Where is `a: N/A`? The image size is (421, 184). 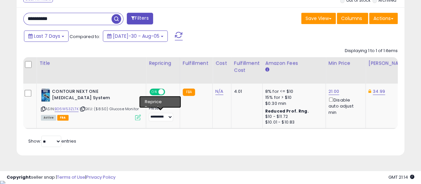
a: N/A is located at coordinates (220, 91).